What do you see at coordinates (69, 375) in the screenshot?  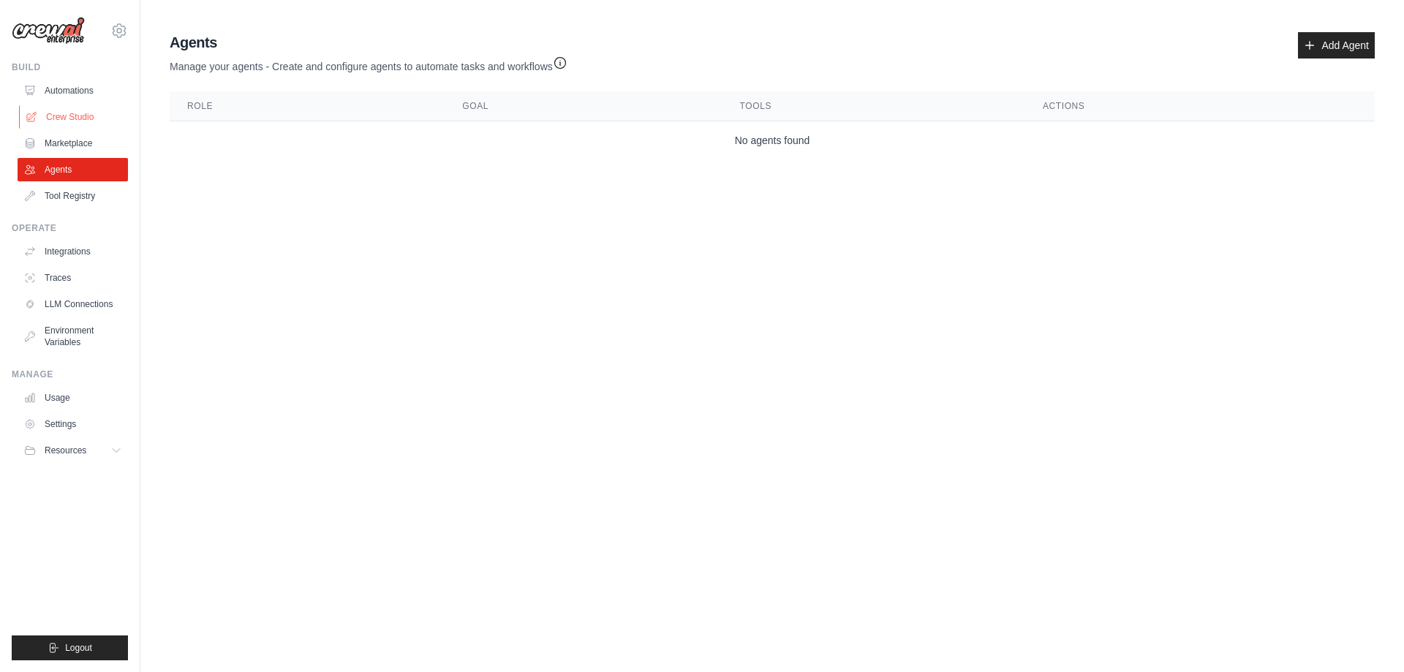 I see `div: Manage` at bounding box center [69, 375].